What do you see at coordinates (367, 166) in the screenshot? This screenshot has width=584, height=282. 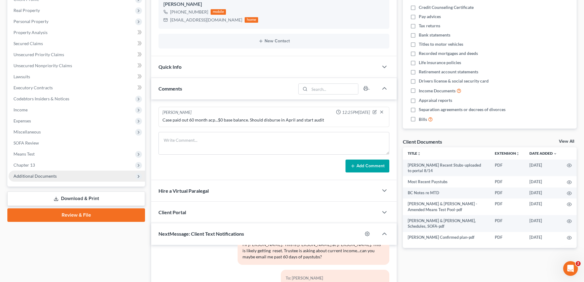 I see `button: Add Comment` at bounding box center [367, 166].